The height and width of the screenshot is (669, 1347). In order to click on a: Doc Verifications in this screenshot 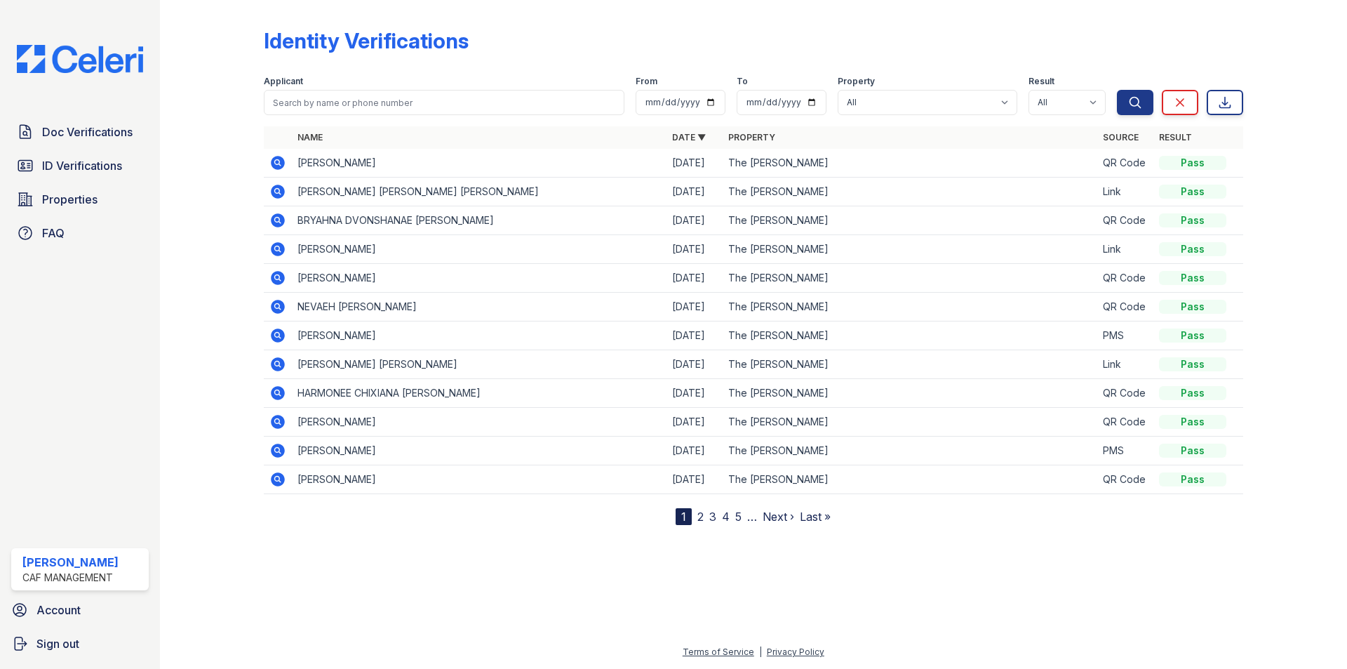, I will do `click(80, 132)`.